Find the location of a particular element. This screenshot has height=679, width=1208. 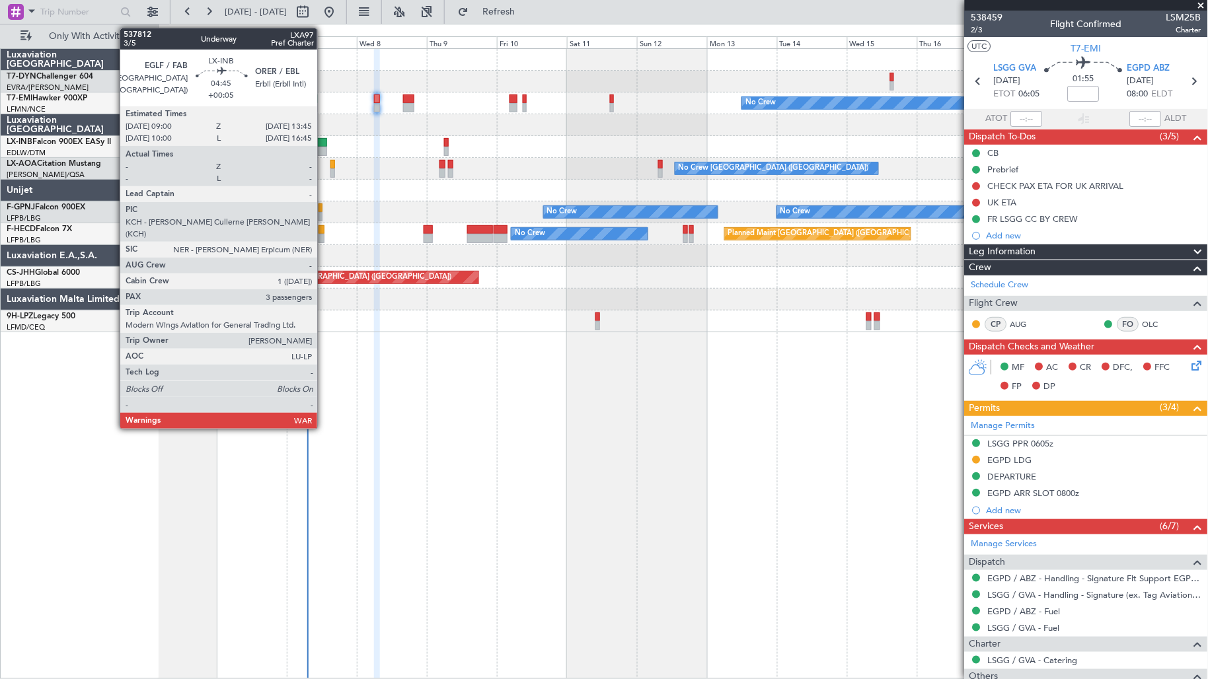

span: F-GPNJ is located at coordinates (20, 207).